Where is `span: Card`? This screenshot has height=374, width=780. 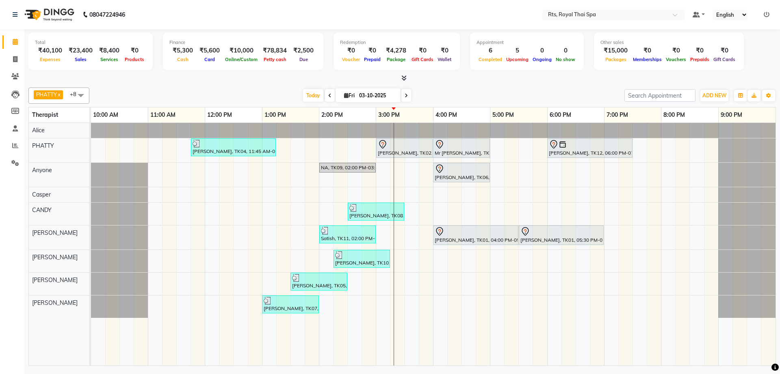 span: Card is located at coordinates (210, 59).